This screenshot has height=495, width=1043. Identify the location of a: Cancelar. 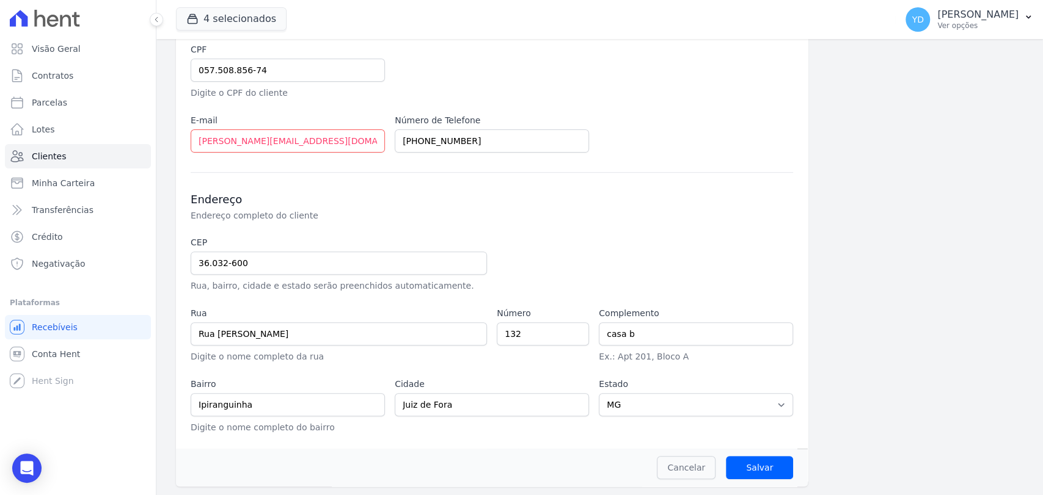
(686, 468).